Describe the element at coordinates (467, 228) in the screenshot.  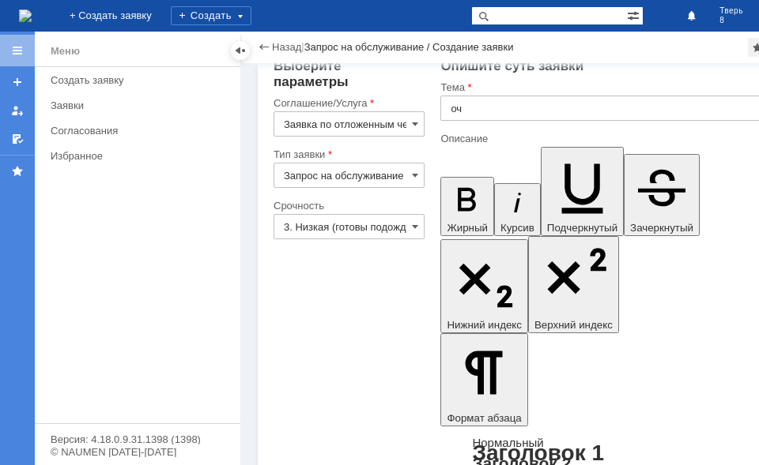
I see `span: Жирный` at that location.